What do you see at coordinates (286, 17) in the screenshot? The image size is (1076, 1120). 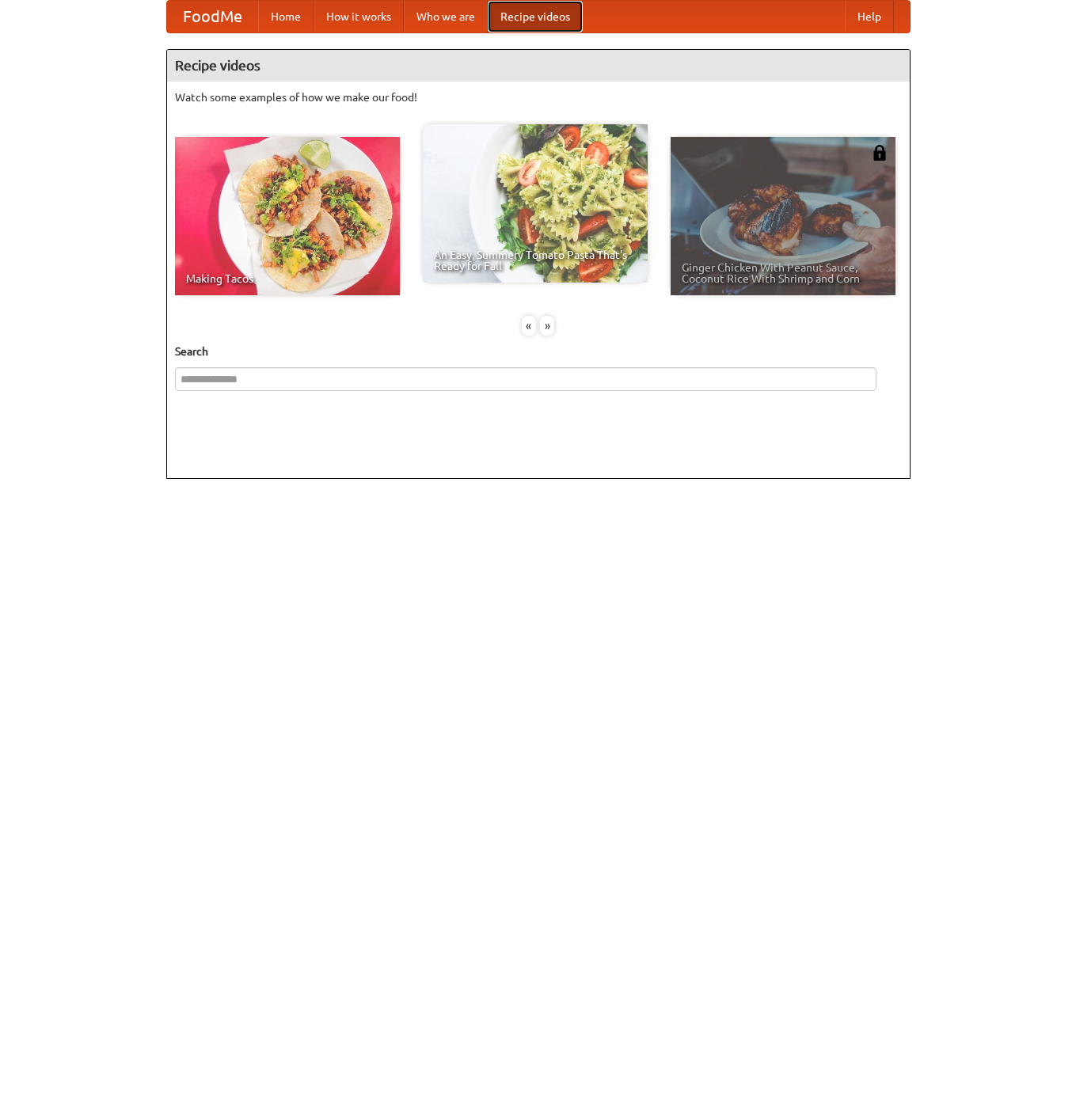 I see `a: Home` at bounding box center [286, 17].